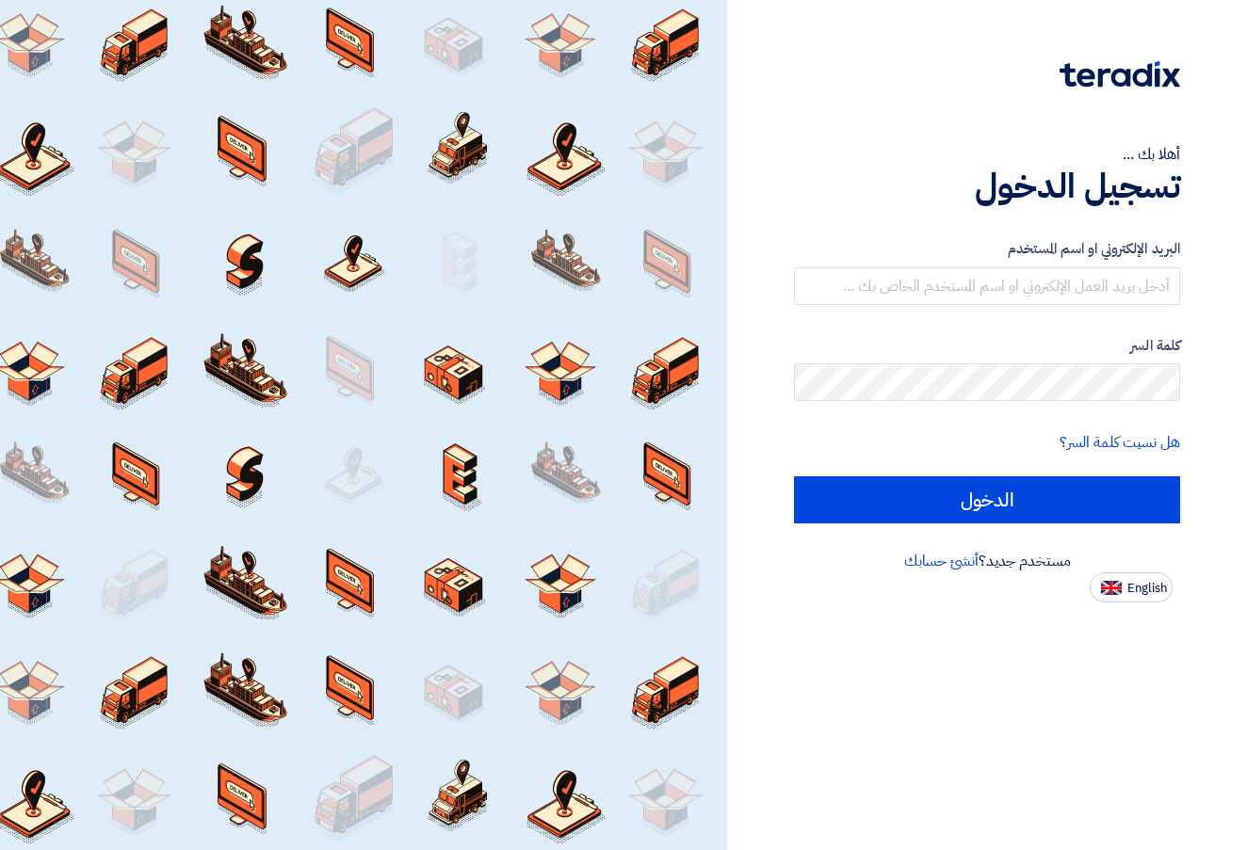 This screenshot has height=850, width=1247. I want to click on label: كلمة السر, so click(987, 346).